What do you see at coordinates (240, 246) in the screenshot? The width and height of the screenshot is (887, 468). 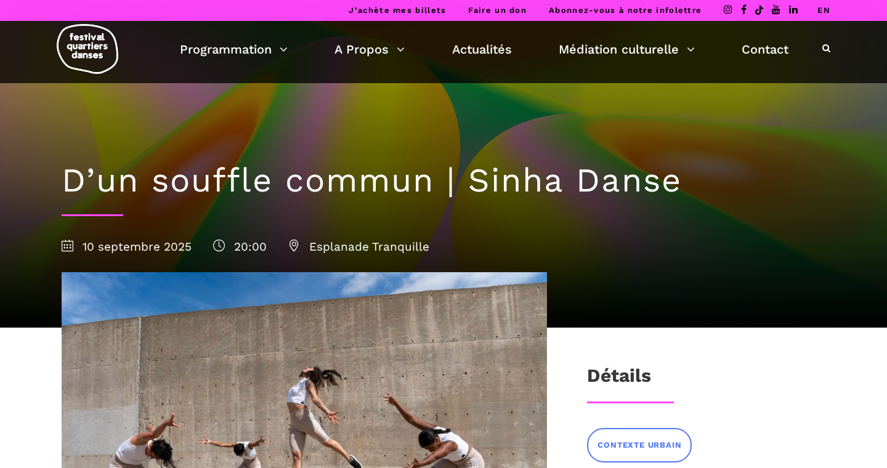 I see `span: 20:00` at bounding box center [240, 246].